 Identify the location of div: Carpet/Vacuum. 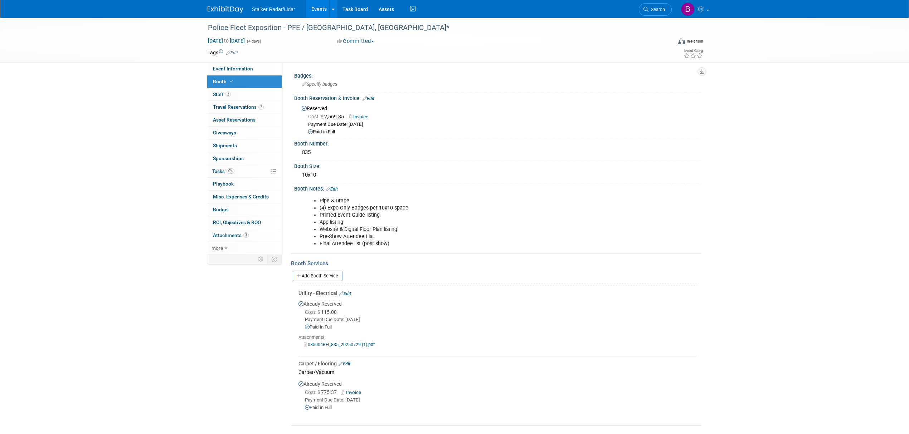
(497, 372).